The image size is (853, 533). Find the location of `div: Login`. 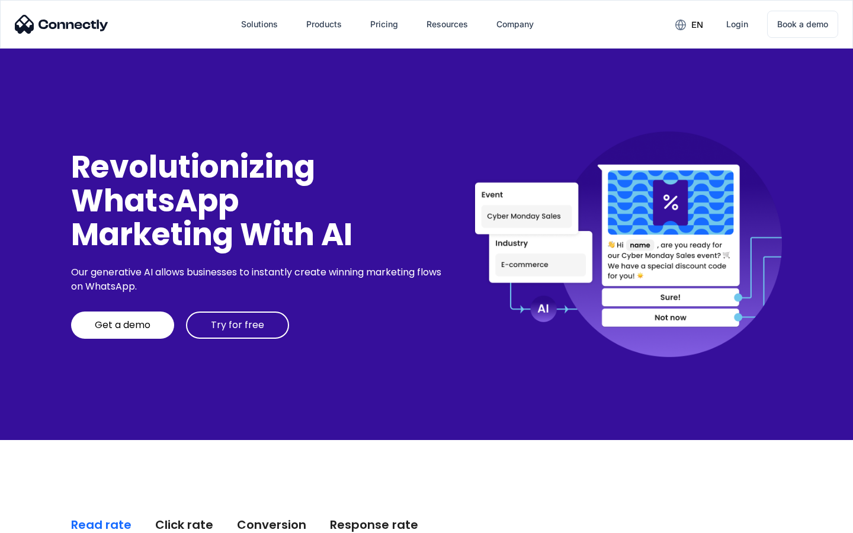

div: Login is located at coordinates (736, 24).